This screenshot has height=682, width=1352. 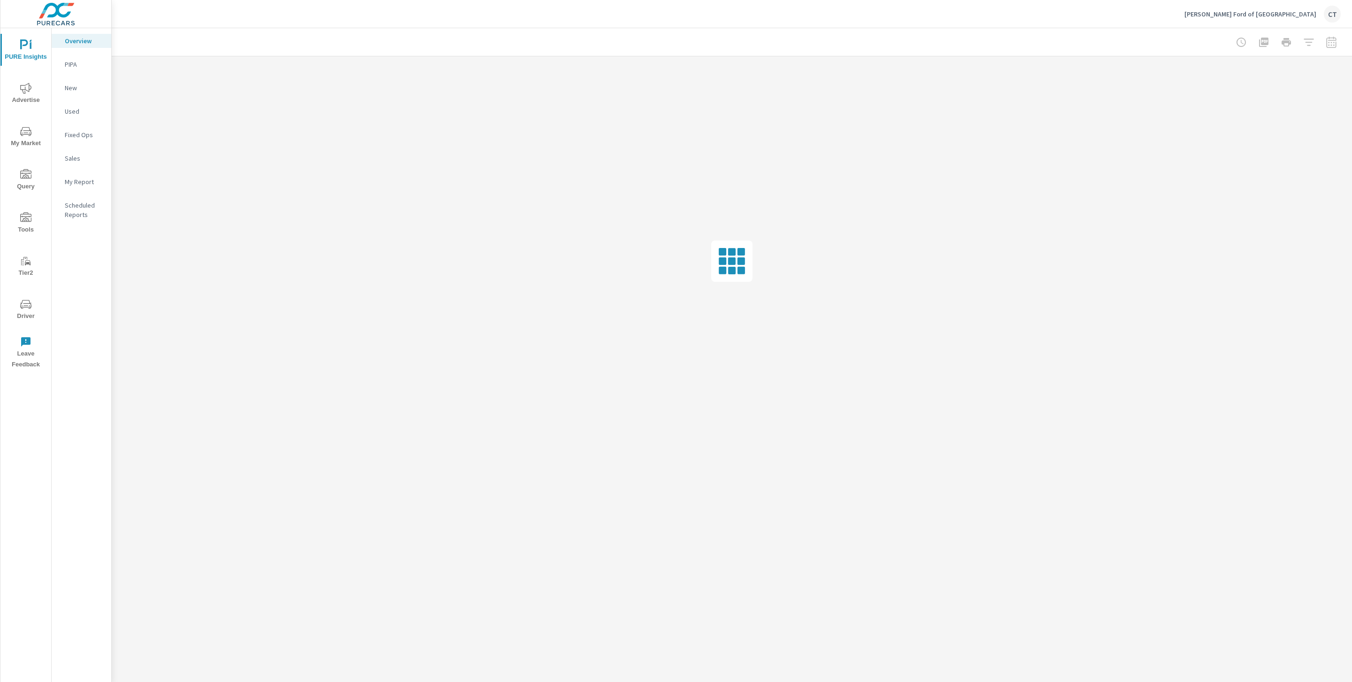 What do you see at coordinates (26, 137) in the screenshot?
I see `span: My Market` at bounding box center [26, 137].